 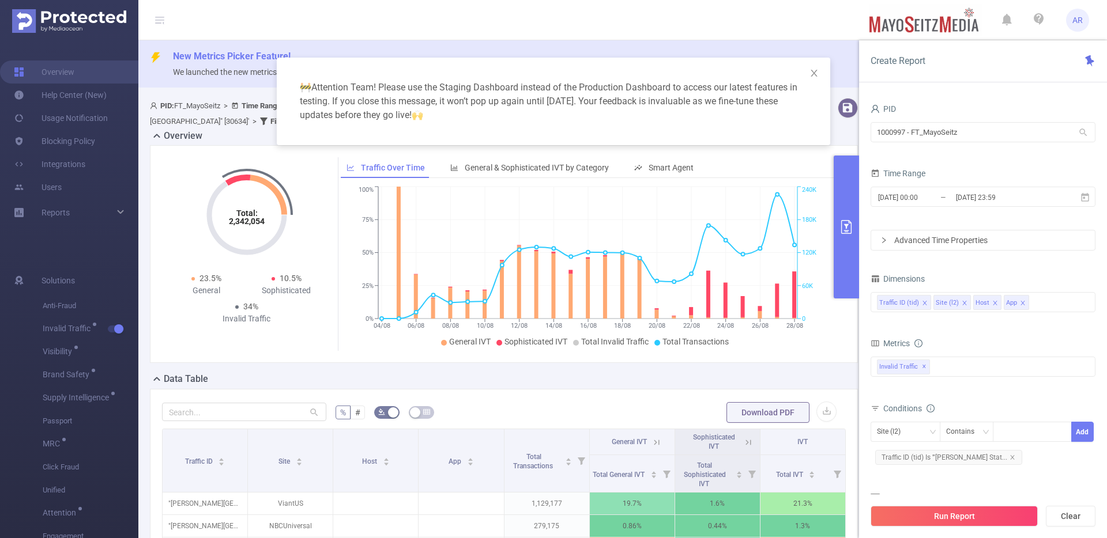 What do you see at coordinates (814, 74) in the screenshot?
I see `button: Close` at bounding box center [814, 74].